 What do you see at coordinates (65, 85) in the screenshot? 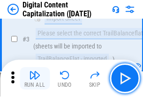
I see `div: Undo` at bounding box center [65, 85].